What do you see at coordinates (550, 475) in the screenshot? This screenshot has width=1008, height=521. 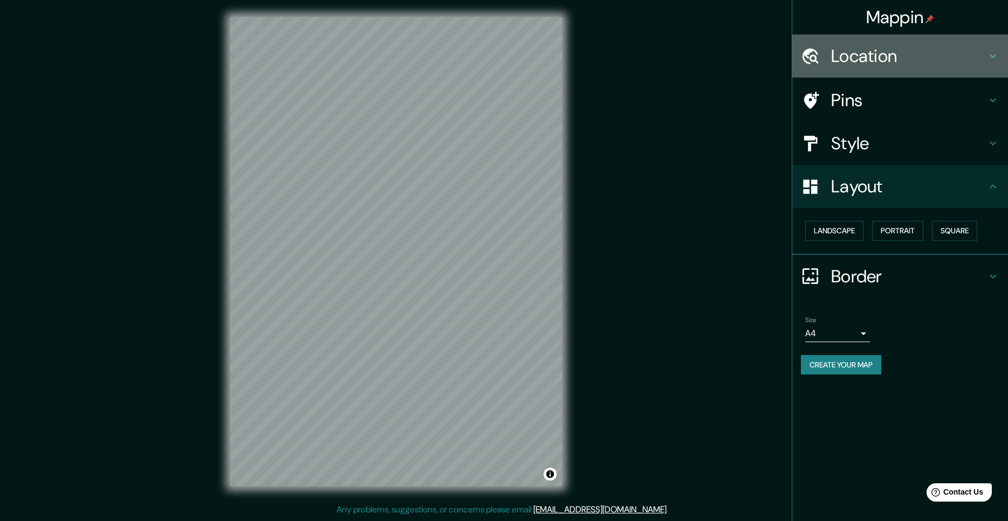 I see `button: Toggle attribution` at bounding box center [550, 475].